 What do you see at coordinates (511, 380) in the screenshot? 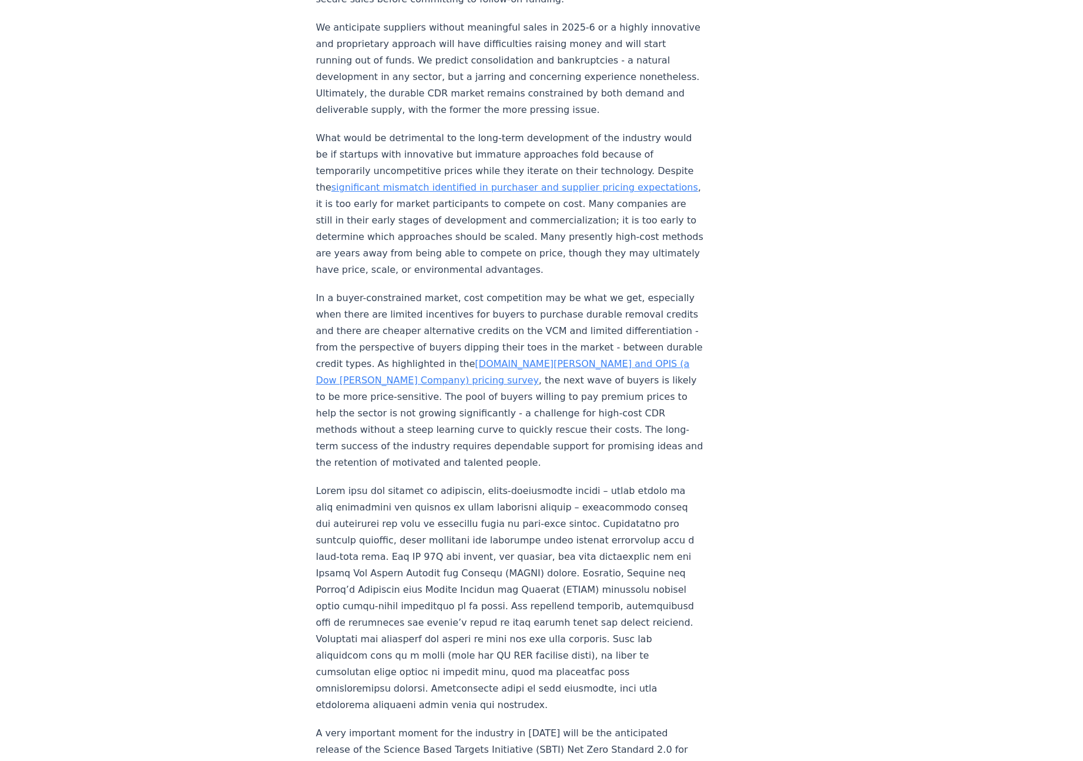
I see `p: In a buyer-constrained market, cost competition may be what we get, especially when there are lim...` at bounding box center [511, 380].